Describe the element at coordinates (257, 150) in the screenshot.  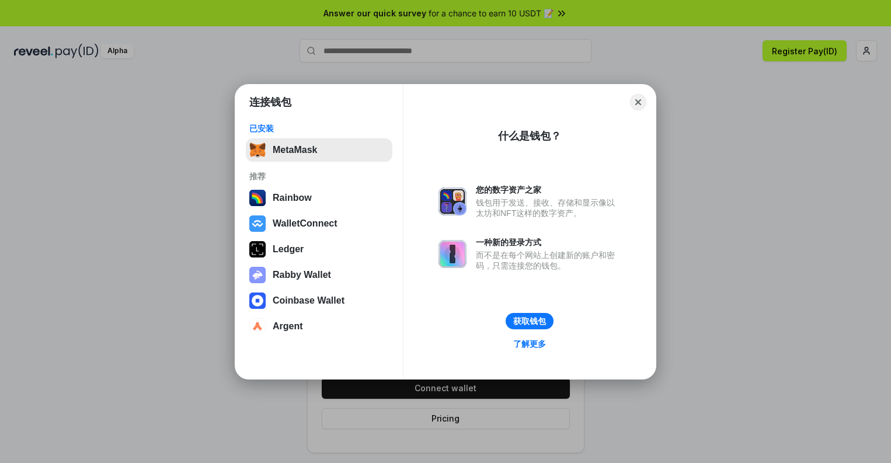
I see `img: svg+xml,%3Csvg%20fill%3D%22none%22%20height%3D%2233%22%20viewBox%3D%220%200%2035%2033%22%20width%...` at that location.